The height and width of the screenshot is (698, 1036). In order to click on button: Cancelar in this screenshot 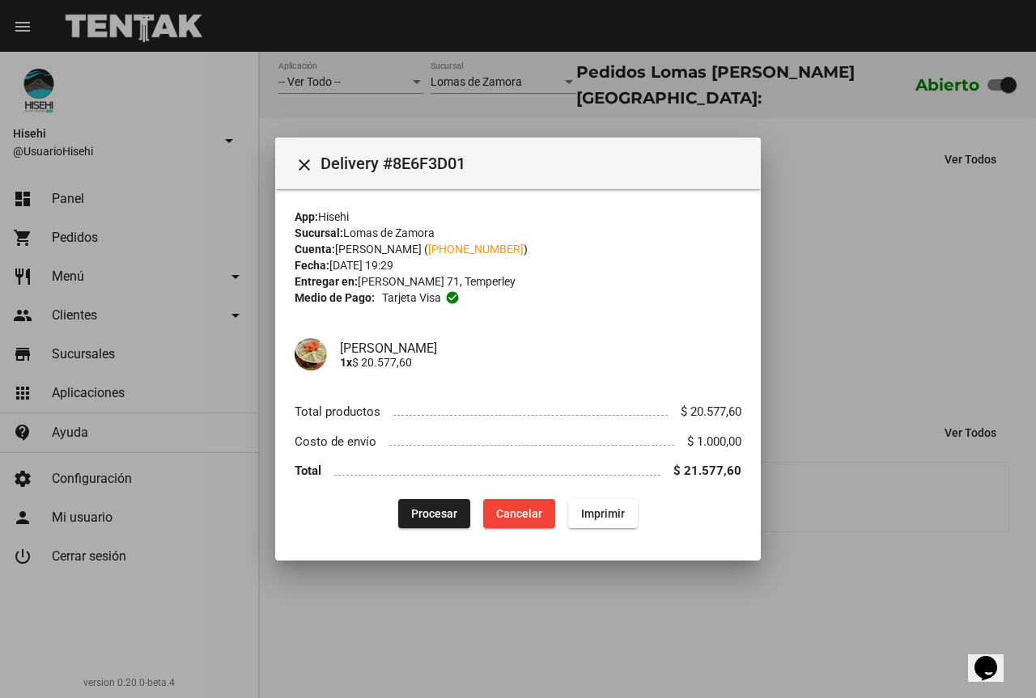, I will do `click(519, 514)`.